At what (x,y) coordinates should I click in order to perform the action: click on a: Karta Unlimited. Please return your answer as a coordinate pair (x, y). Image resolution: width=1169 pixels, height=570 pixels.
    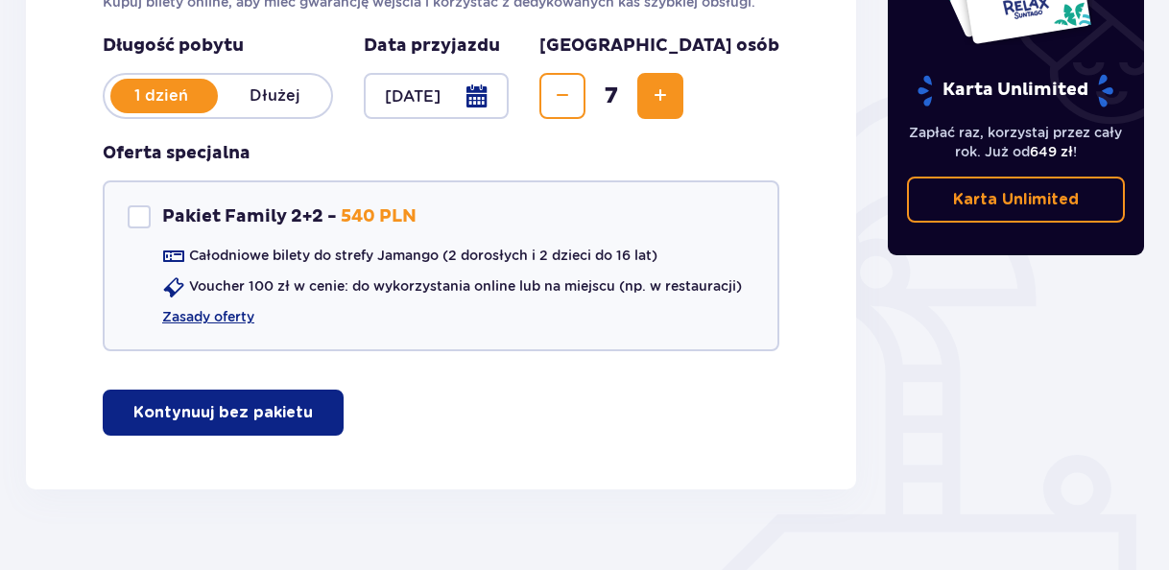
    Looking at the image, I should click on (1016, 200).